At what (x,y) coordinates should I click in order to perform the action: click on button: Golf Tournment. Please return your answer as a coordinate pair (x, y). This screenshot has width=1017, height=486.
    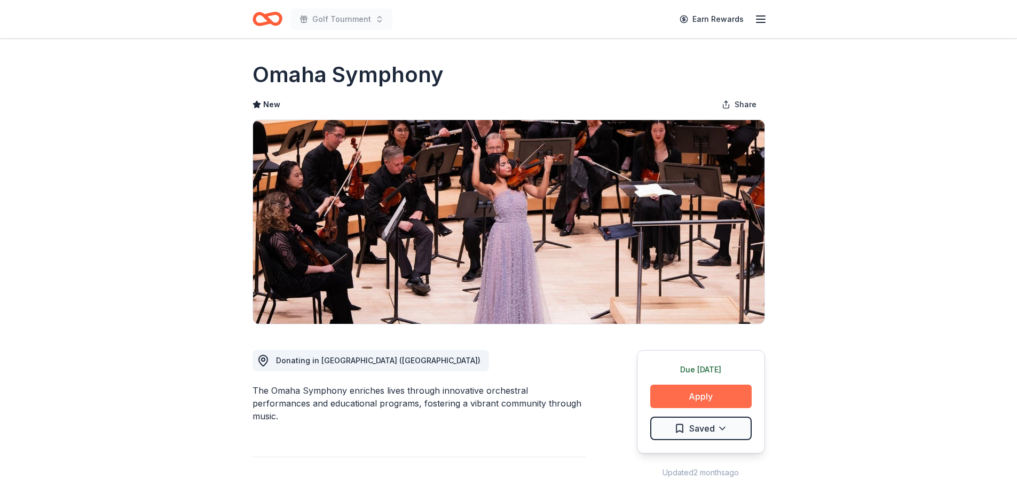
    Looking at the image, I should click on (342, 19).